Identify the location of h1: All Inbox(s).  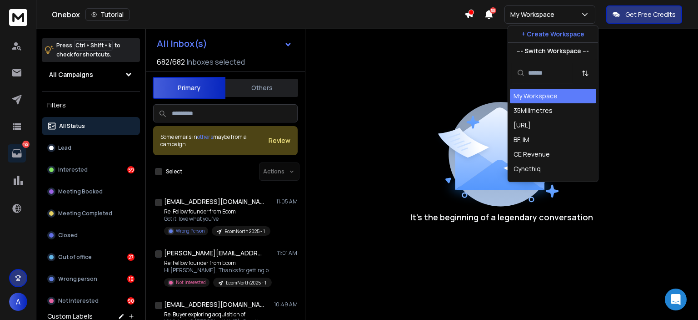
(182, 44).